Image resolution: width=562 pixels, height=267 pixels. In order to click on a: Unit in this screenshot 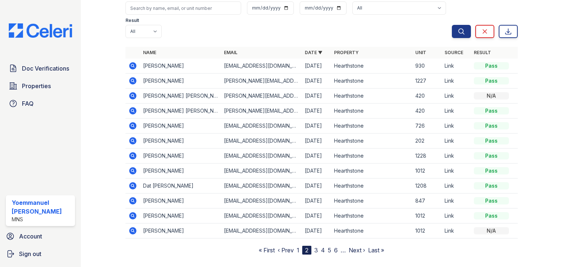, I will do `click(421, 52)`.